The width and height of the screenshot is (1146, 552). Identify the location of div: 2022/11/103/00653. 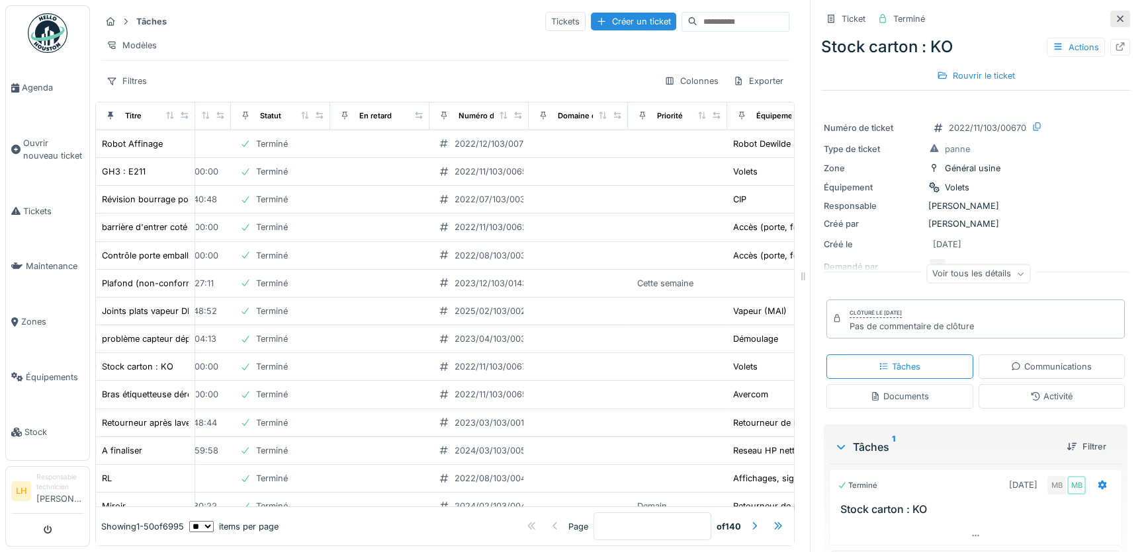
(494, 394).